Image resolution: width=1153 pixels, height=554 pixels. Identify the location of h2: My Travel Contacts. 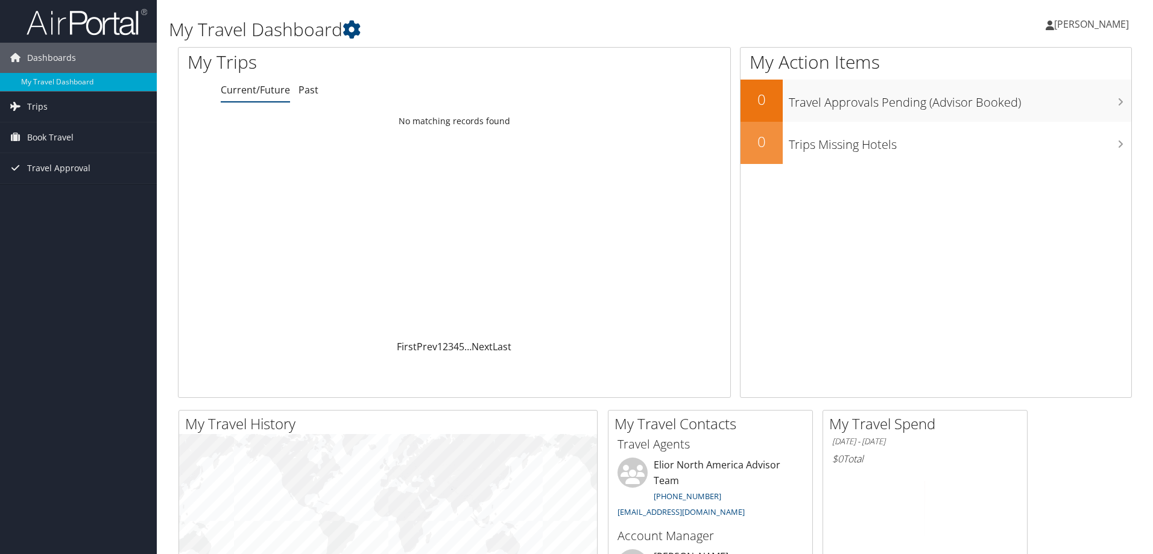
(713, 424).